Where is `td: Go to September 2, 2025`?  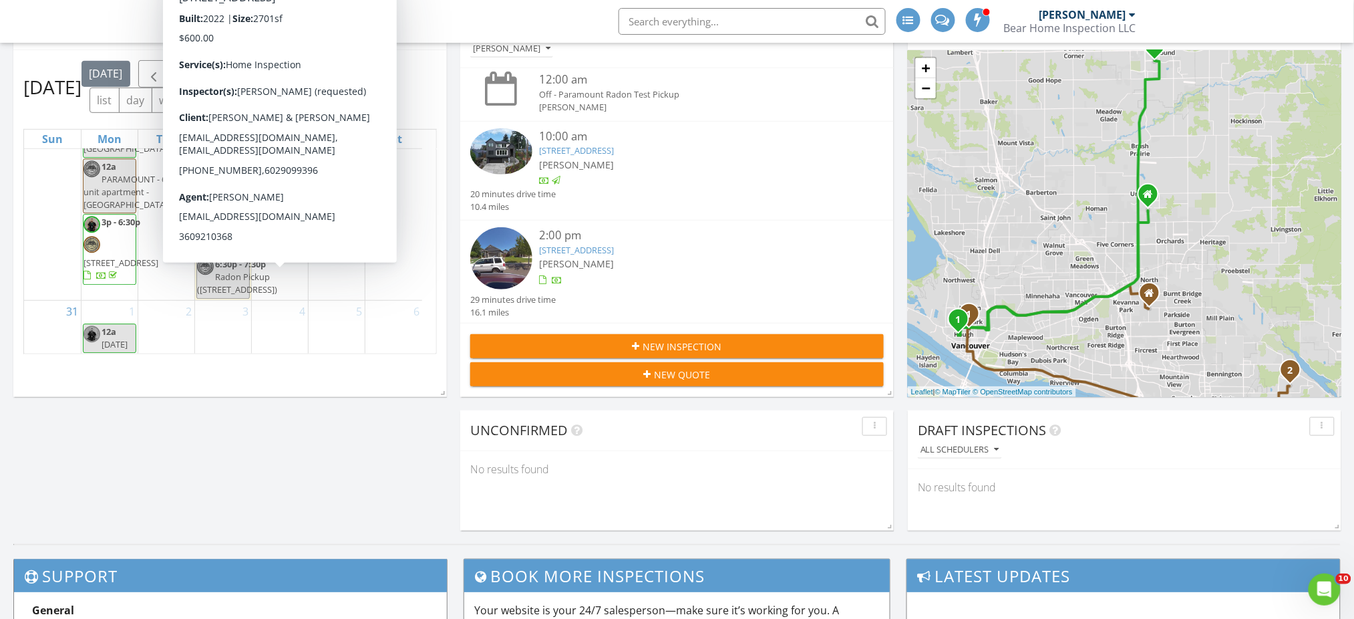 td: Go to September 2, 2025 is located at coordinates (166, 327).